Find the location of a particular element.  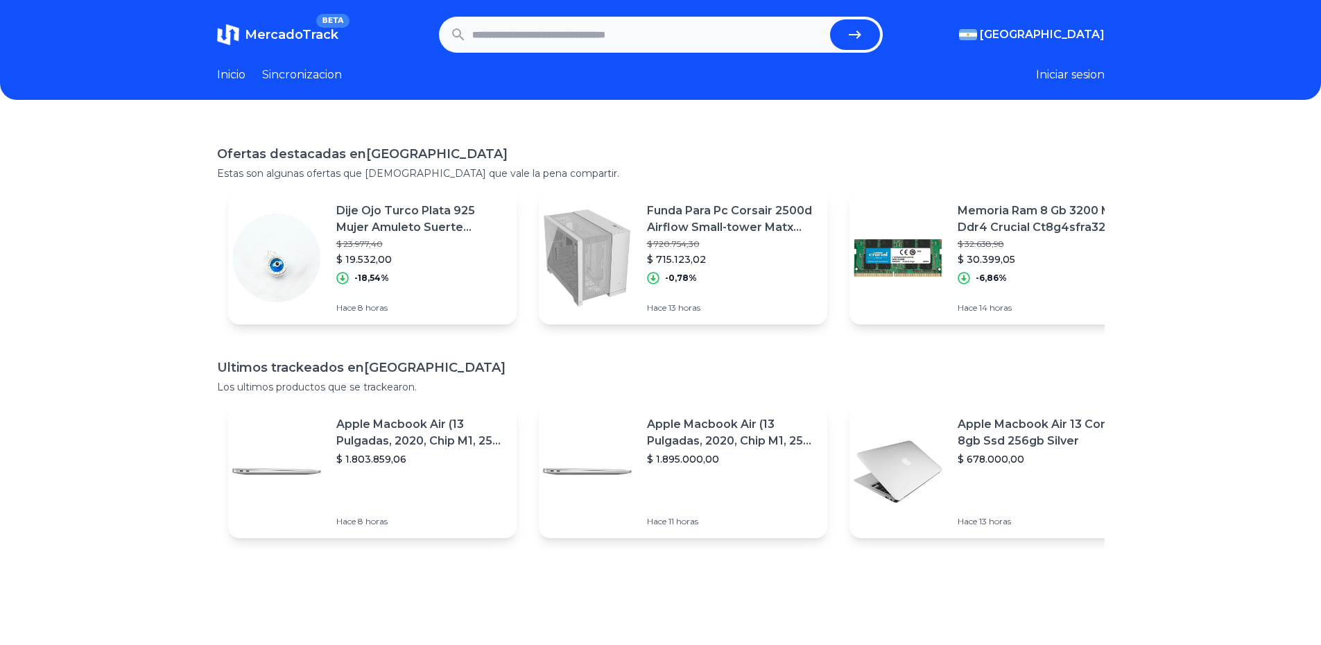

p: $ 715.123,02 is located at coordinates (731, 259).